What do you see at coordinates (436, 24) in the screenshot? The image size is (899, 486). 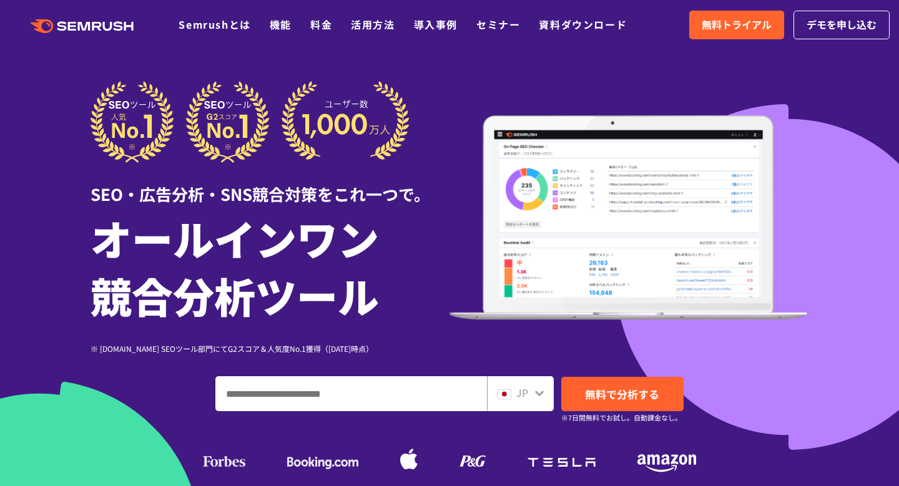 I see `a: 導入事例` at bounding box center [436, 24].